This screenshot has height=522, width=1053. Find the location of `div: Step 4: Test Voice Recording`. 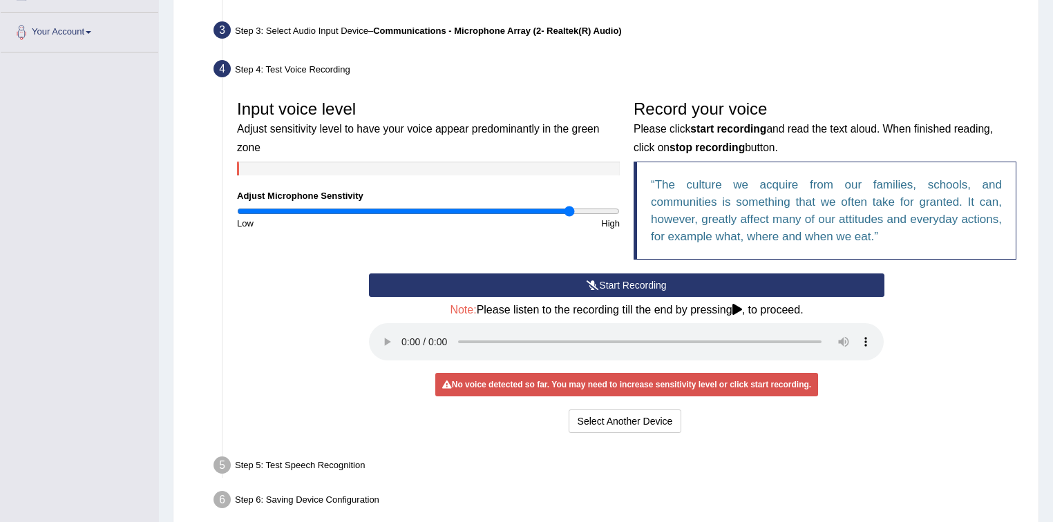

div: Step 4: Test Voice Recording is located at coordinates (620, 71).